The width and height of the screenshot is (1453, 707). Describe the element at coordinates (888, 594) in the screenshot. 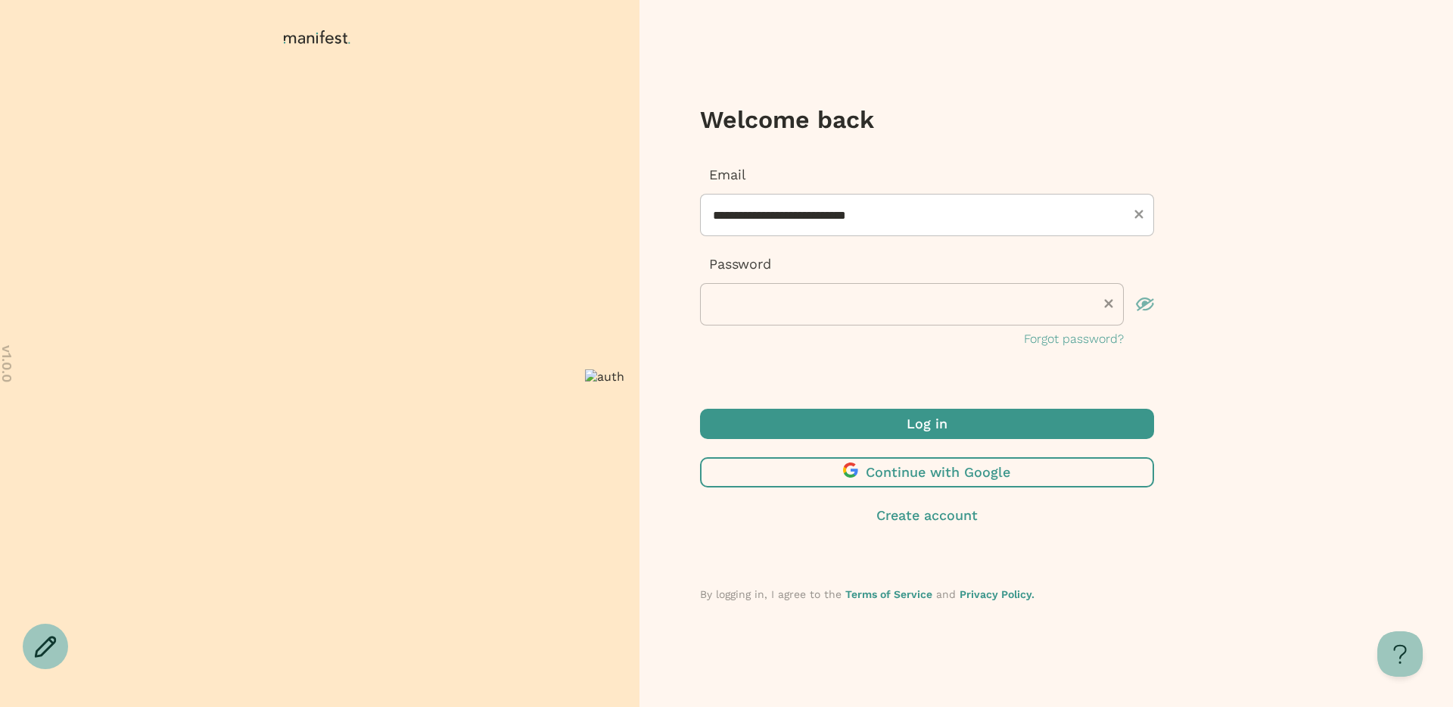

I see `a: Terms of Service` at that location.